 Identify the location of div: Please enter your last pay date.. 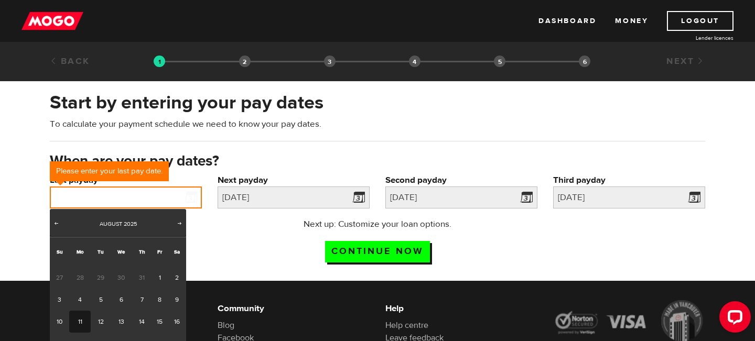
(109, 171).